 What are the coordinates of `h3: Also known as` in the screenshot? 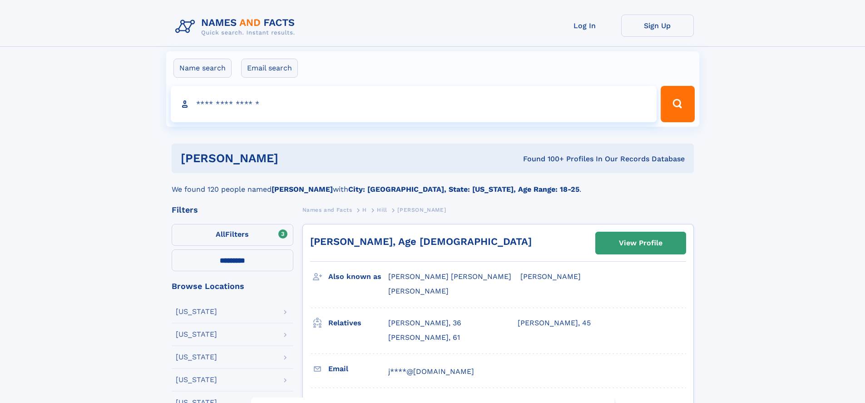 It's located at (358, 276).